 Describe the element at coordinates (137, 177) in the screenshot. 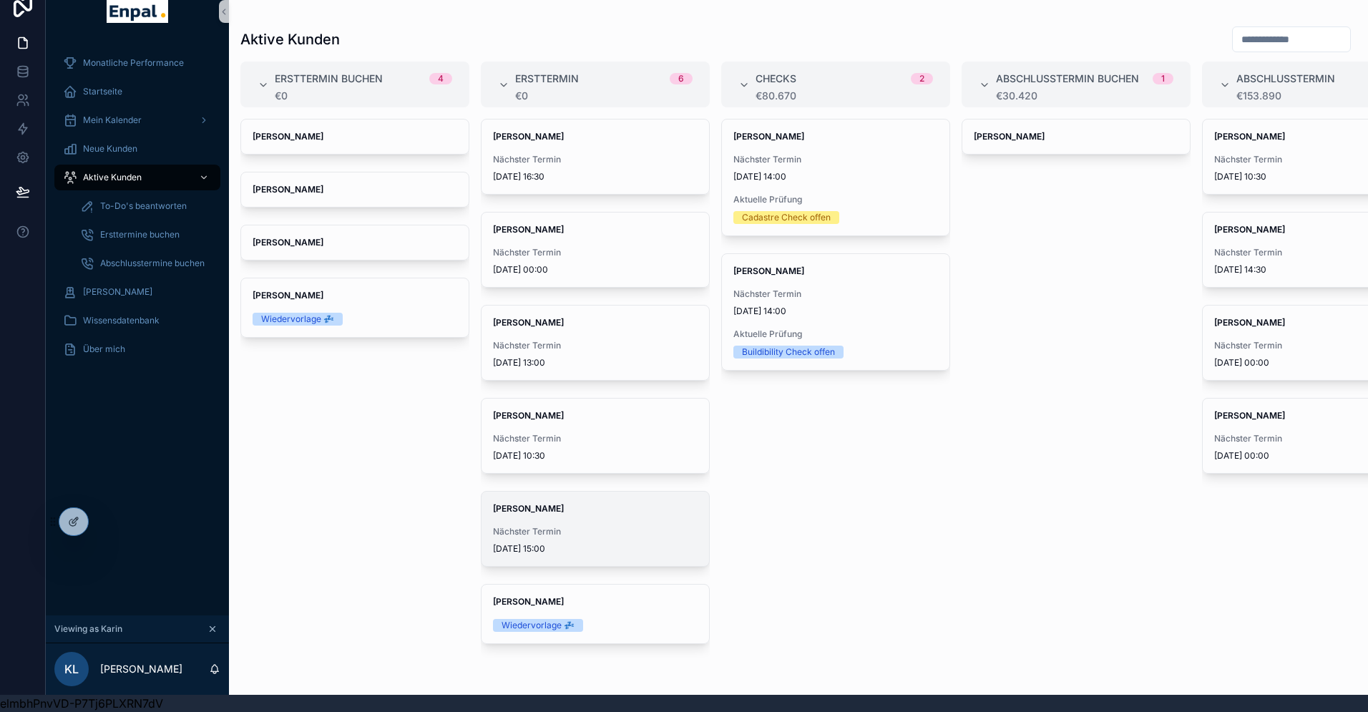

I see `a: Aktive Kunden` at that location.